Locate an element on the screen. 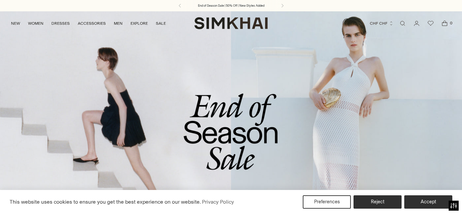 This screenshot has height=214, width=462. a: Go to the account page is located at coordinates (417, 23).